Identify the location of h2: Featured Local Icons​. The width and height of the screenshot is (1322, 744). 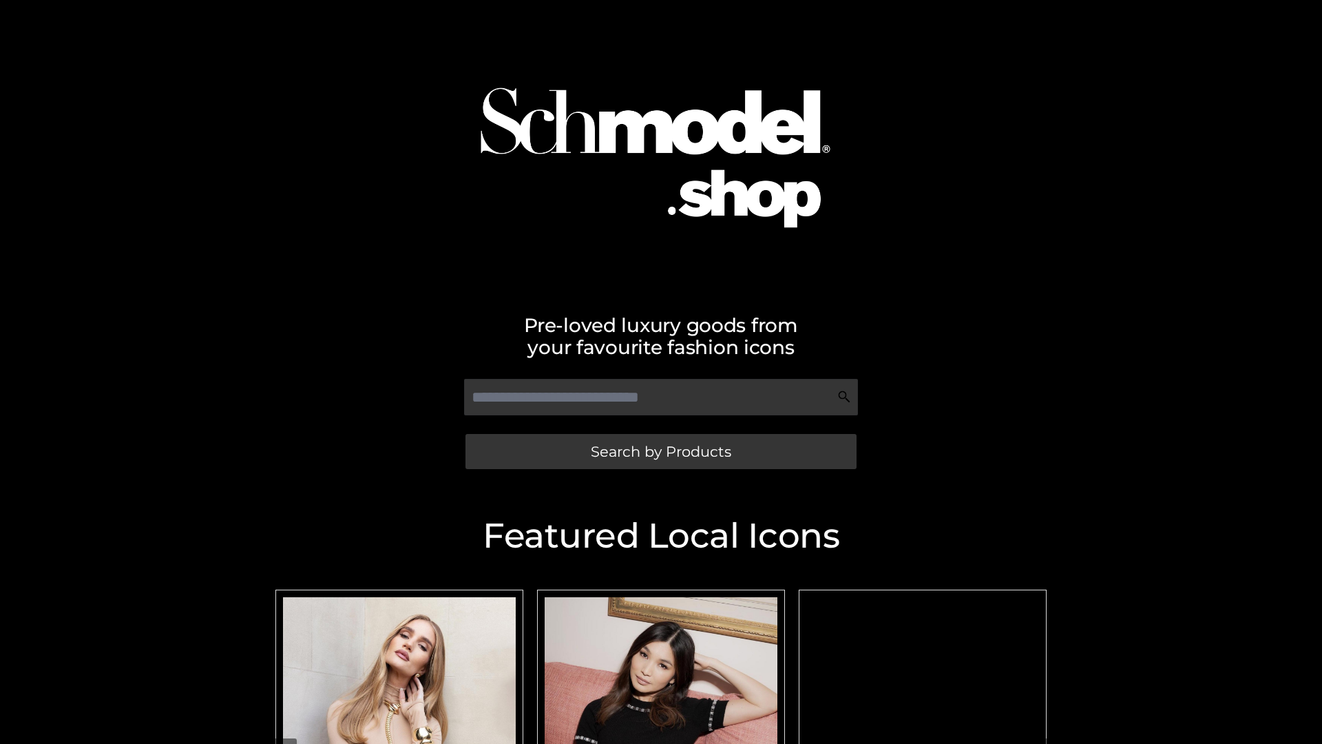
(661, 536).